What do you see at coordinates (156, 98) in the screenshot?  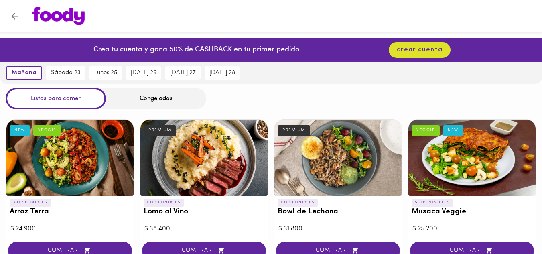 I see `div: Congelados` at bounding box center [156, 98].